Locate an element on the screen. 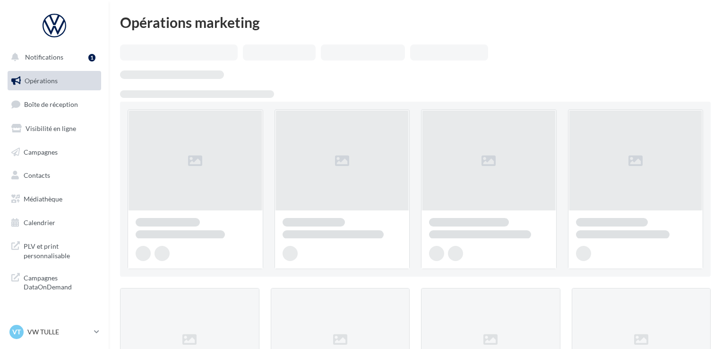 The height and width of the screenshot is (349, 722). span: Contacts is located at coordinates (37, 175).